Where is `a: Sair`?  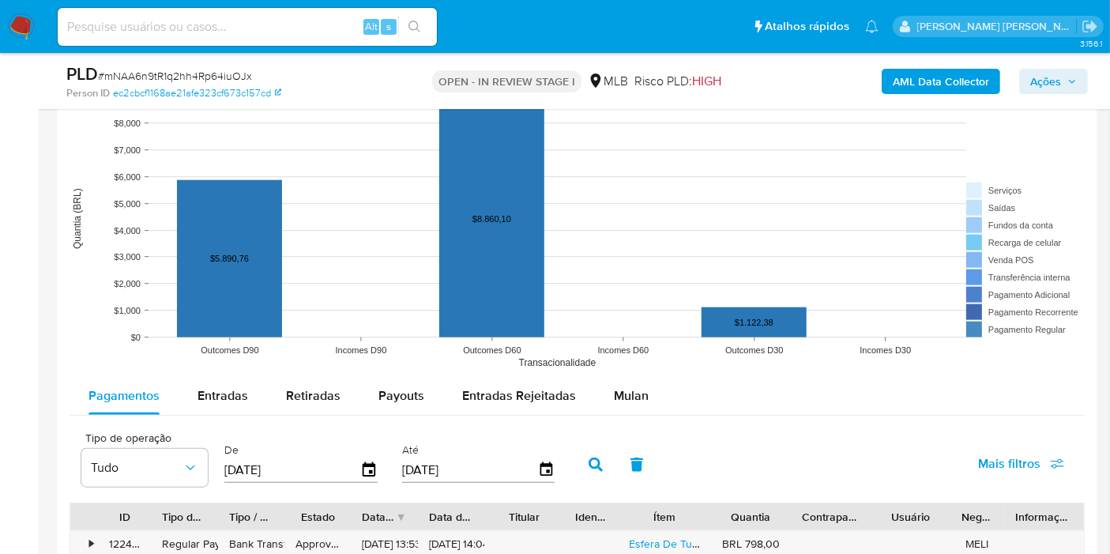
a: Sair is located at coordinates (1090, 26).